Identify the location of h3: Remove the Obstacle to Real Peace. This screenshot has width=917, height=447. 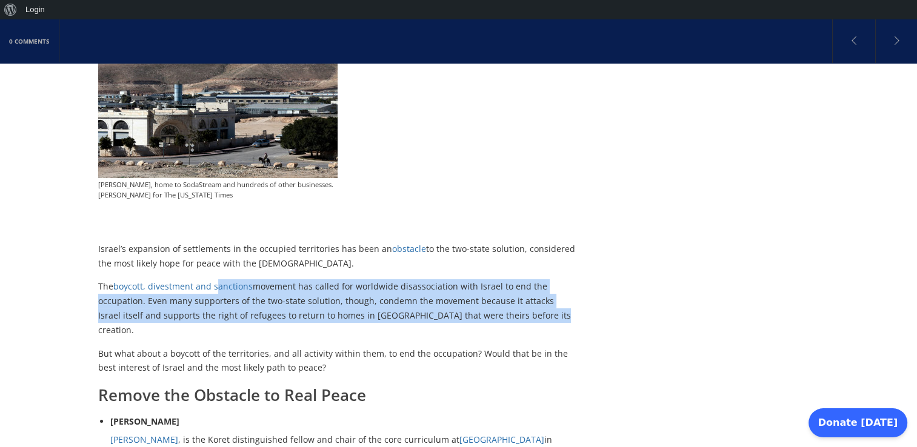
(338, 395).